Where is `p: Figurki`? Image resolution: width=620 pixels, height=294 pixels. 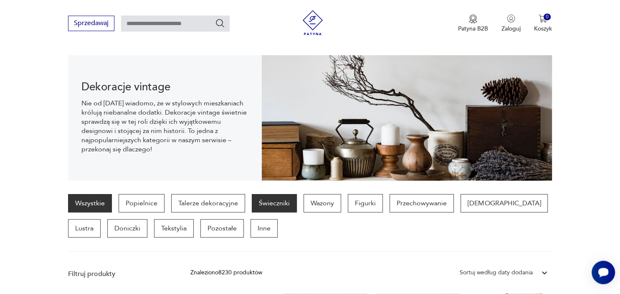 p: Figurki is located at coordinates (365, 203).